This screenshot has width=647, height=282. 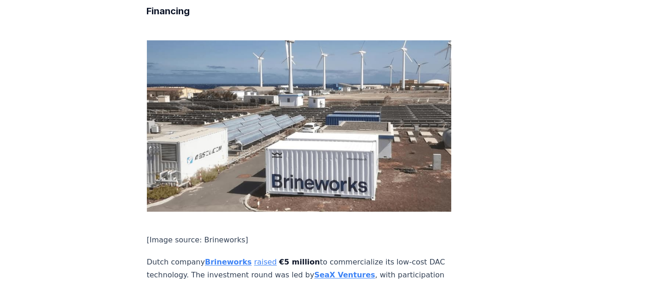 I want to click on a: raised, so click(x=265, y=262).